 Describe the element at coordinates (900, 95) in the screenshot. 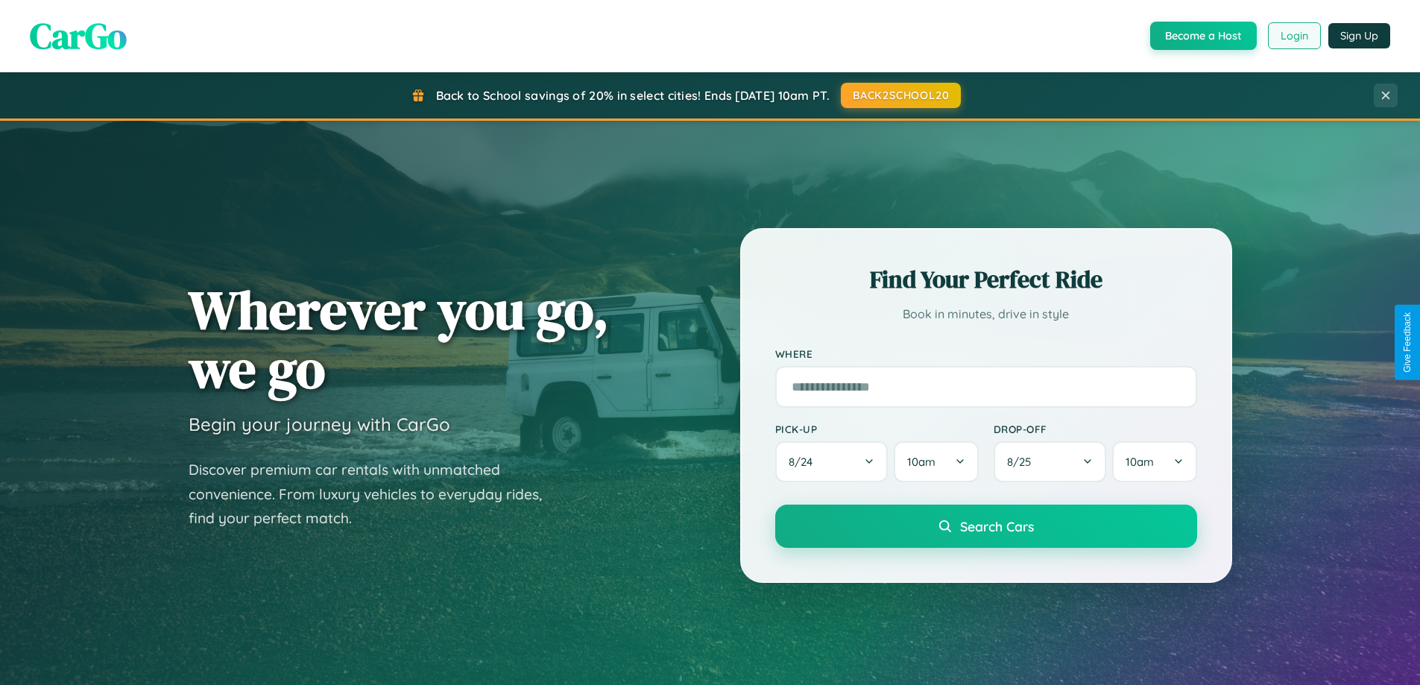

I see `button: BACK2SCHOOL20` at that location.